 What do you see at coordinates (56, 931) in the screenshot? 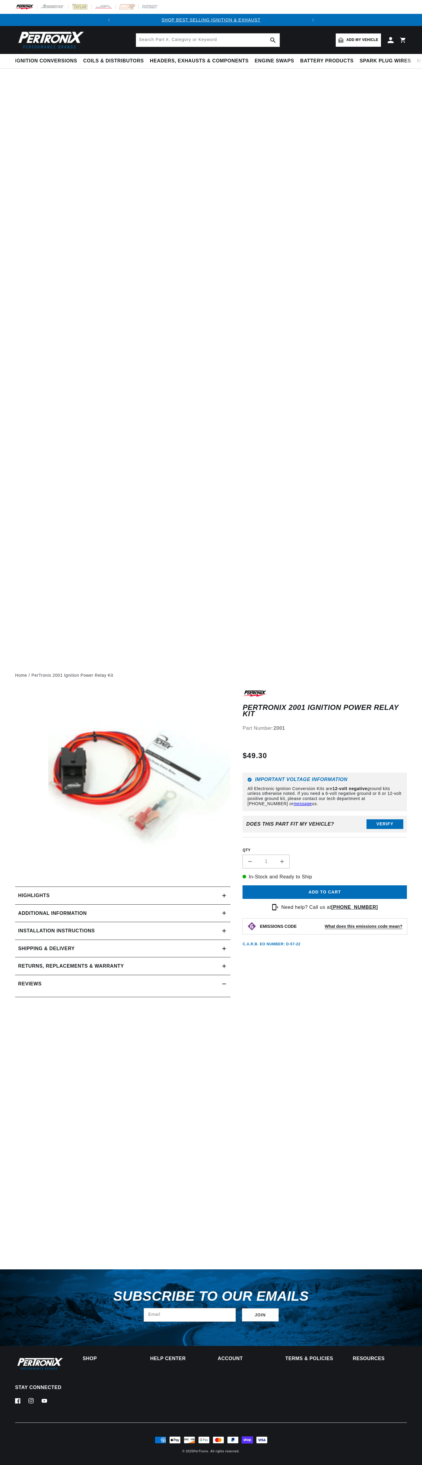
I see `h2: Installation instructions` at bounding box center [56, 931].